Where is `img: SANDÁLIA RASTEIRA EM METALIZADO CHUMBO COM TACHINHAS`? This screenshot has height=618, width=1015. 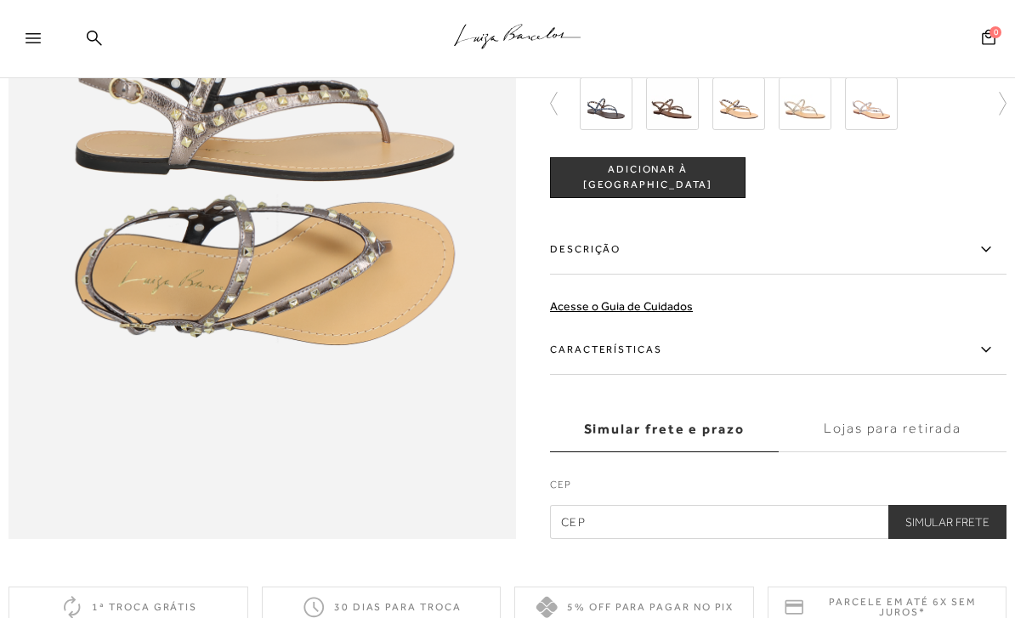 img: SANDÁLIA RASTEIRA EM METALIZADO CHUMBO COM TACHINHAS is located at coordinates (872, 104).